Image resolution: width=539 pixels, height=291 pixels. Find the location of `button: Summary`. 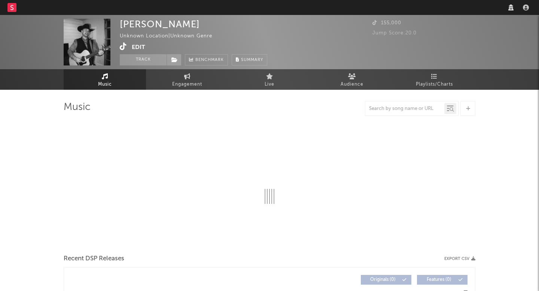

button: Summary is located at coordinates (249, 60).